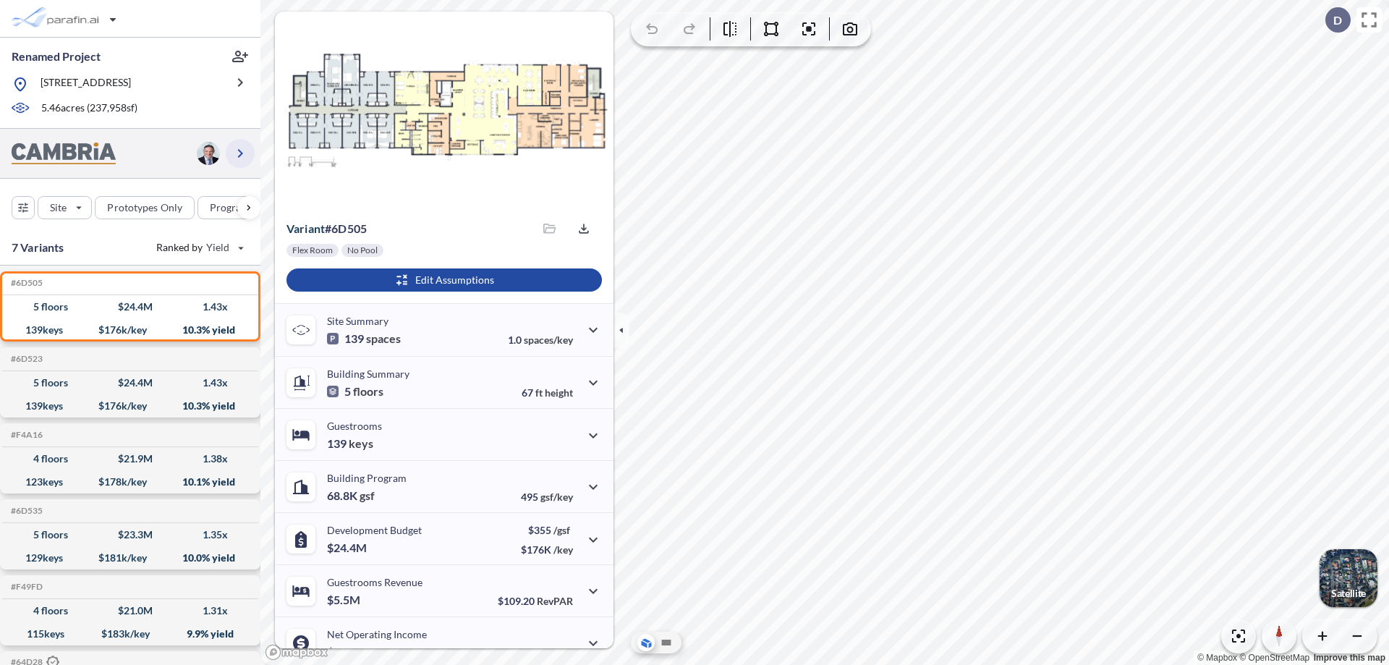 The image size is (1389, 665). Describe the element at coordinates (454, 280) in the screenshot. I see `p: Edit Assumptions` at that location.